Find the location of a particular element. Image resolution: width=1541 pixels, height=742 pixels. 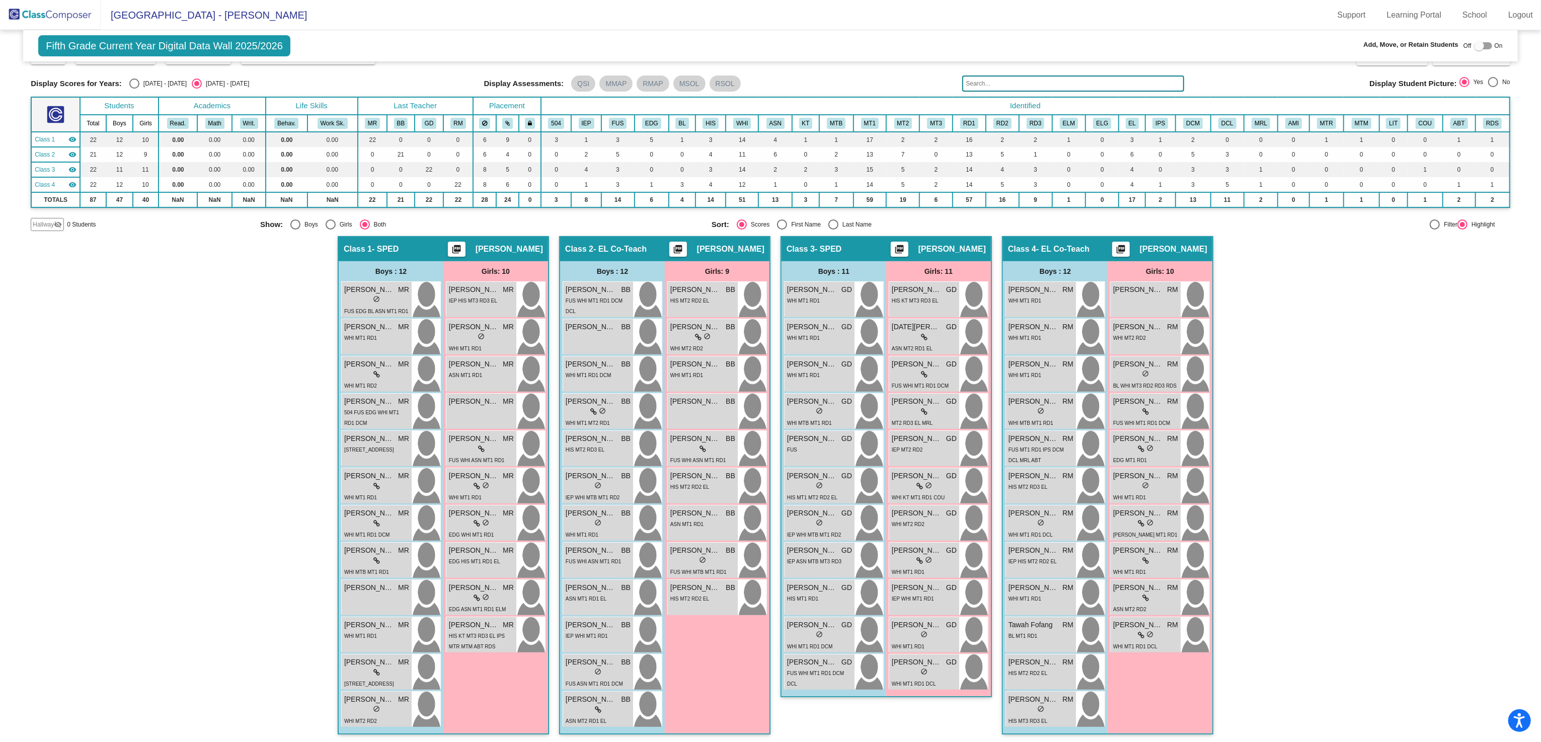

th: Absent/Tardy Issue (15 or more combined) is located at coordinates (1459, 123).